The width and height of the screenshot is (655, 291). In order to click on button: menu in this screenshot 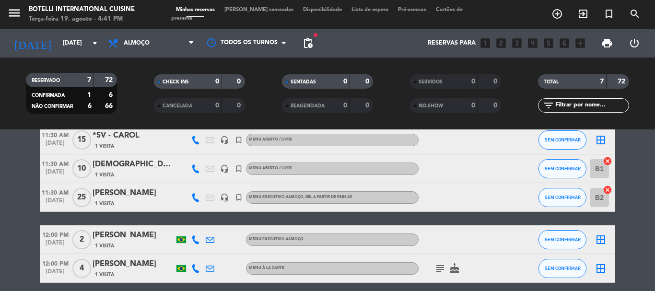, I will do `click(14, 14)`.